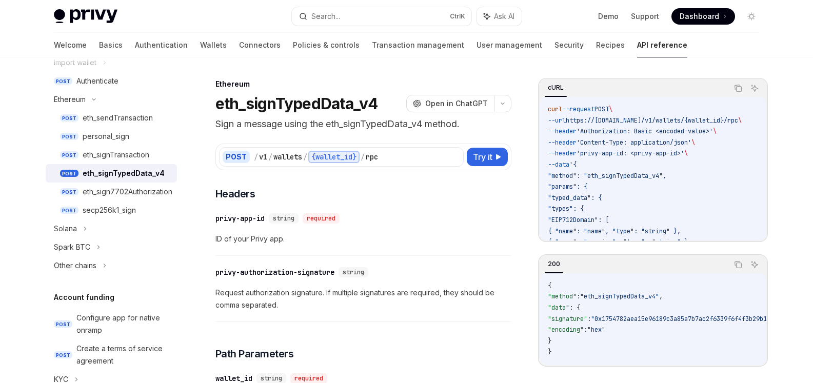 The height and width of the screenshot is (383, 813). I want to click on div: secp256k1_sign, so click(109, 210).